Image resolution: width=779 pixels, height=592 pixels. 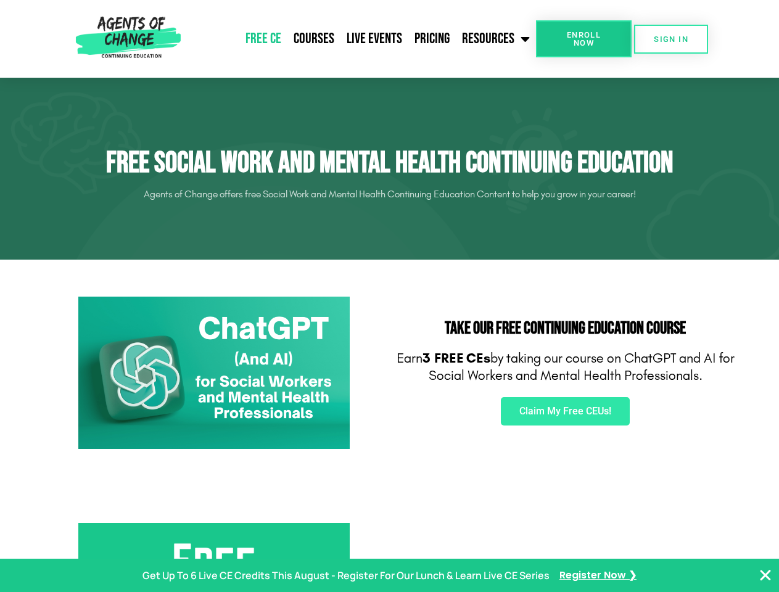 What do you see at coordinates (583, 39) in the screenshot?
I see `a: Enroll Now` at bounding box center [583, 39].